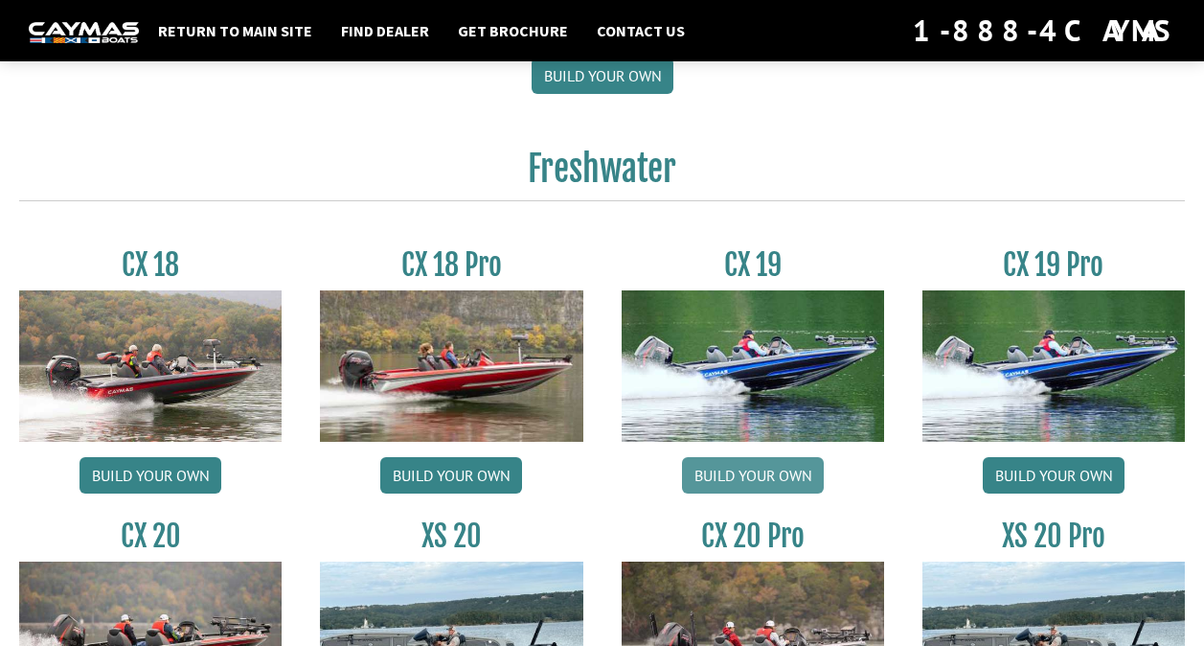  I want to click on a: Get Brochure, so click(513, 31).